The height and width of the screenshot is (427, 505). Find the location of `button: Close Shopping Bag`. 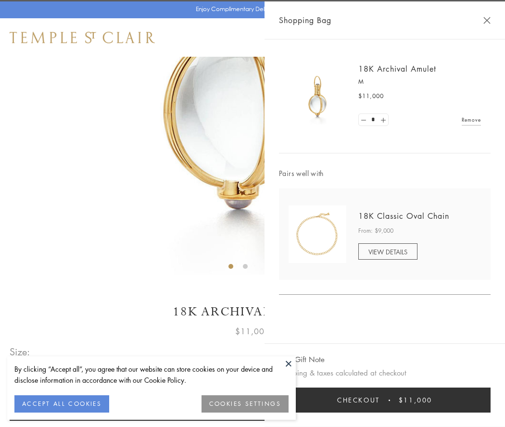

button: Close Shopping Bag is located at coordinates (487, 20).